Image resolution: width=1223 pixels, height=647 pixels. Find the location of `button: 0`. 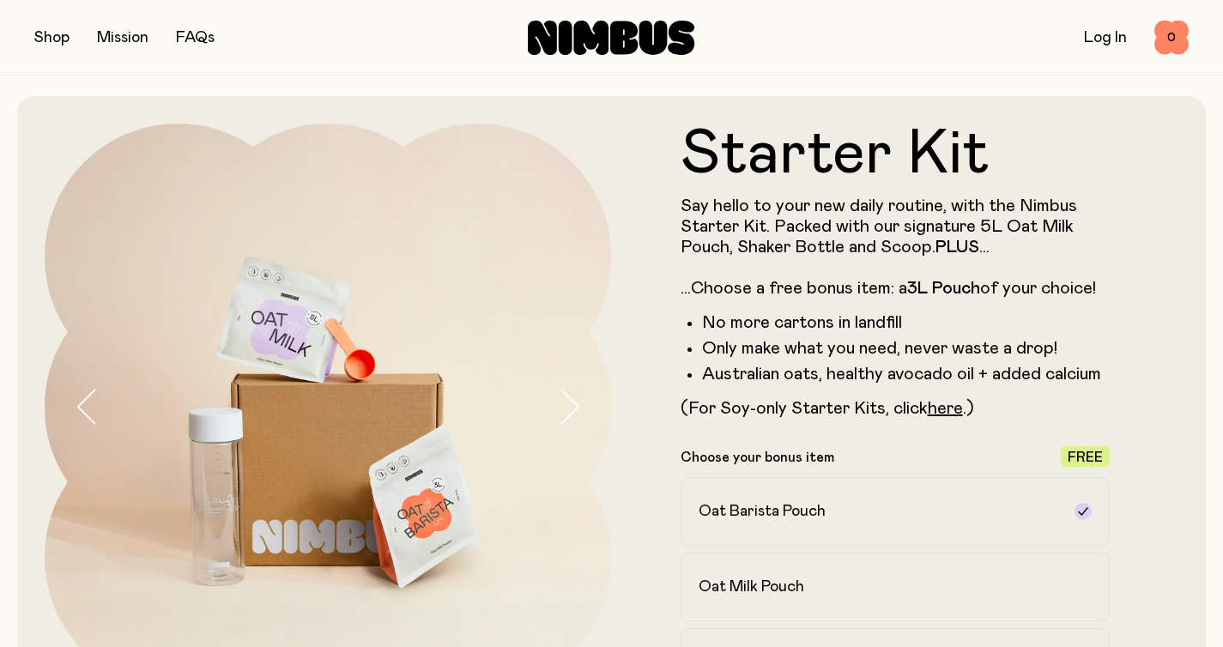

button: 0 is located at coordinates (1172, 38).